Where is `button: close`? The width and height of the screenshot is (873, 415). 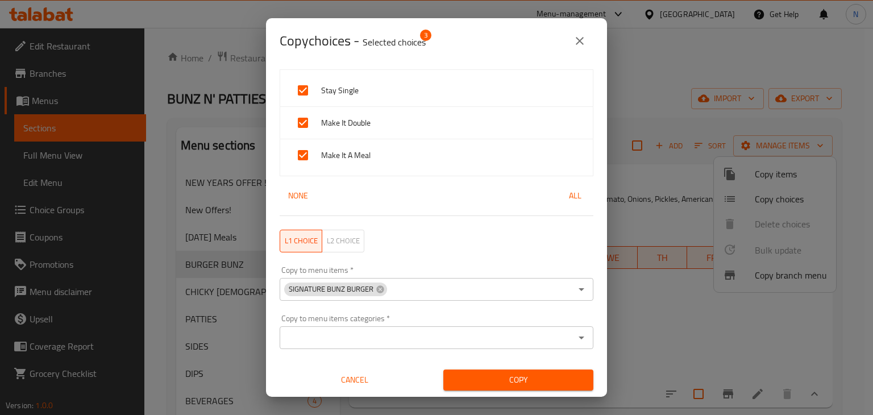
button: close is located at coordinates (580, 41).